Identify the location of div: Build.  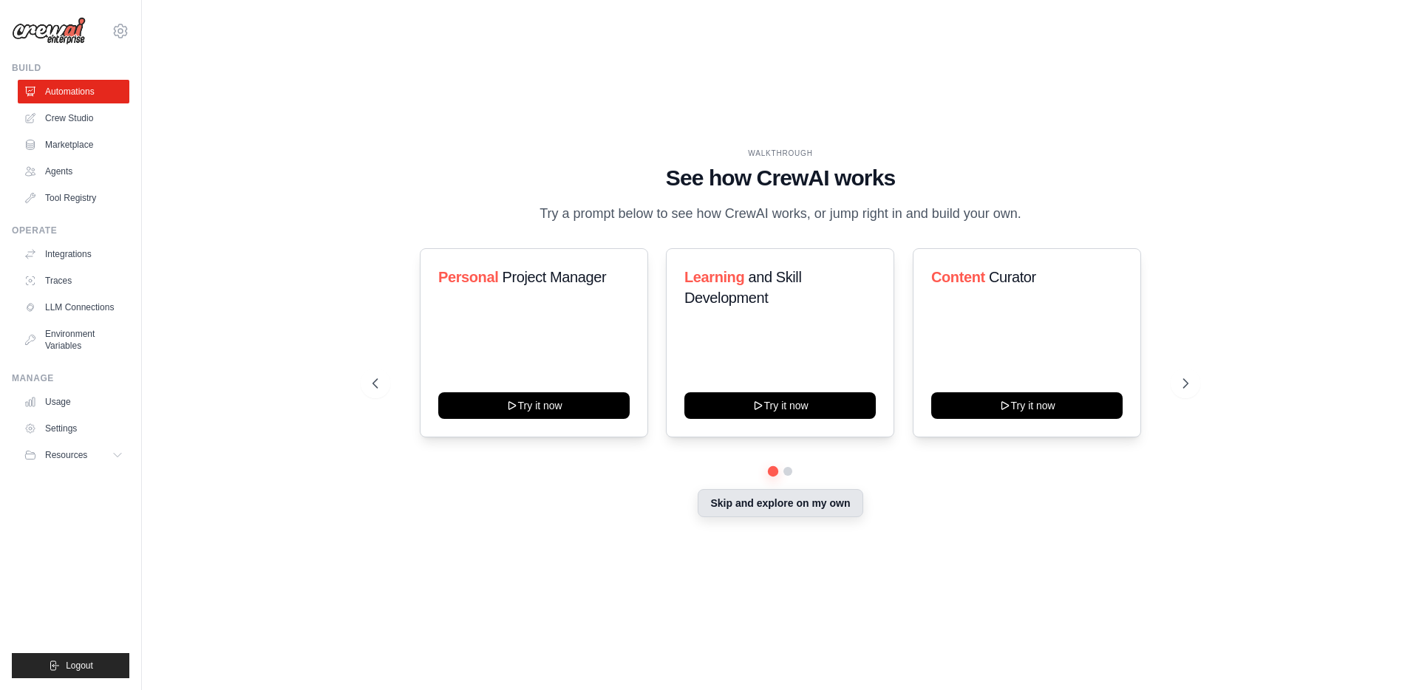
(70, 68).